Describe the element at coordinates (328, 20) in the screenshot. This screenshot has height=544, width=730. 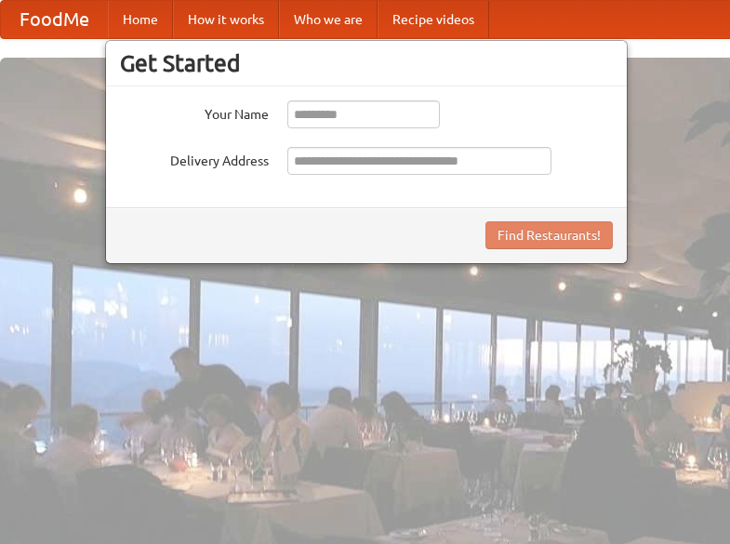
I see `a: Who we are` at that location.